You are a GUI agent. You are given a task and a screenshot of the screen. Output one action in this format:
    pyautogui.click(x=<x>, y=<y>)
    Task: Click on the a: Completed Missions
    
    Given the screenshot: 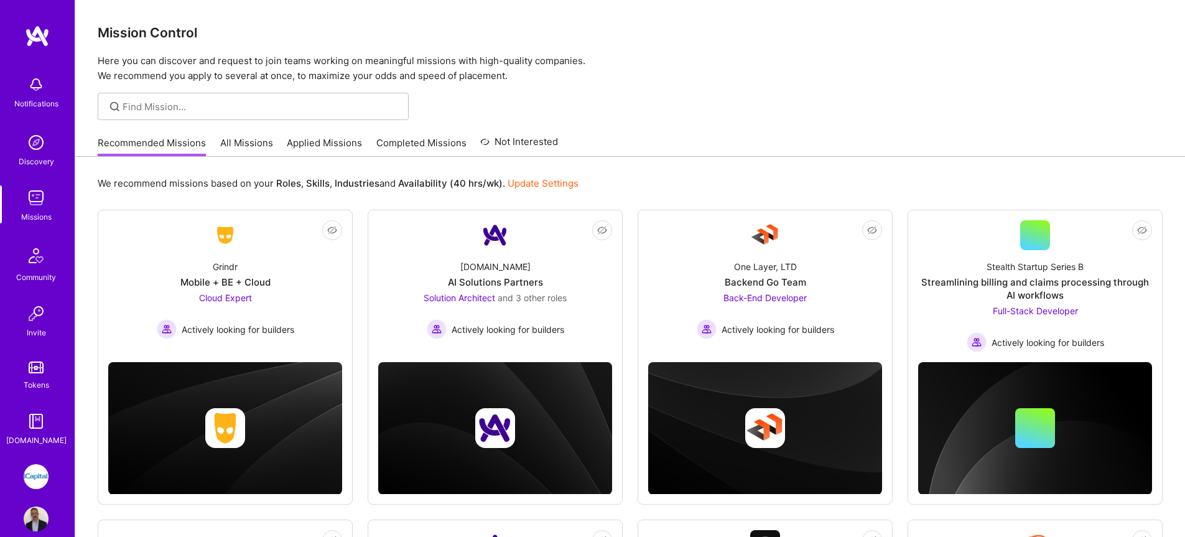 What is the action you would take?
    pyautogui.click(x=421, y=146)
    